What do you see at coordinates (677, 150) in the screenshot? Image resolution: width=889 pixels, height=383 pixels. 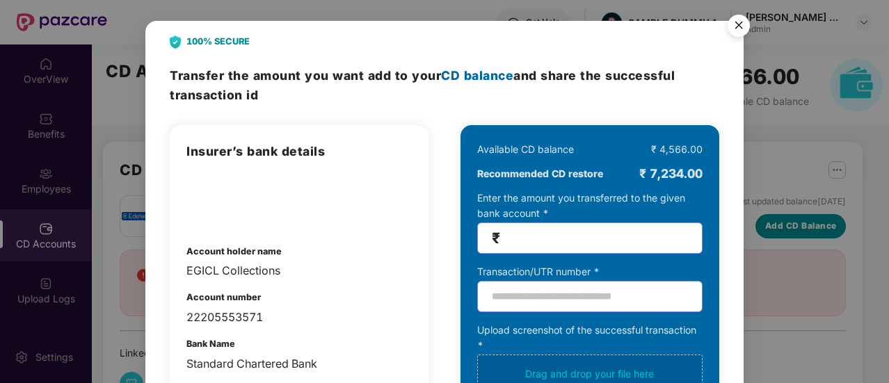 I see `div: ₹ 4,566.00` at bounding box center [677, 150].